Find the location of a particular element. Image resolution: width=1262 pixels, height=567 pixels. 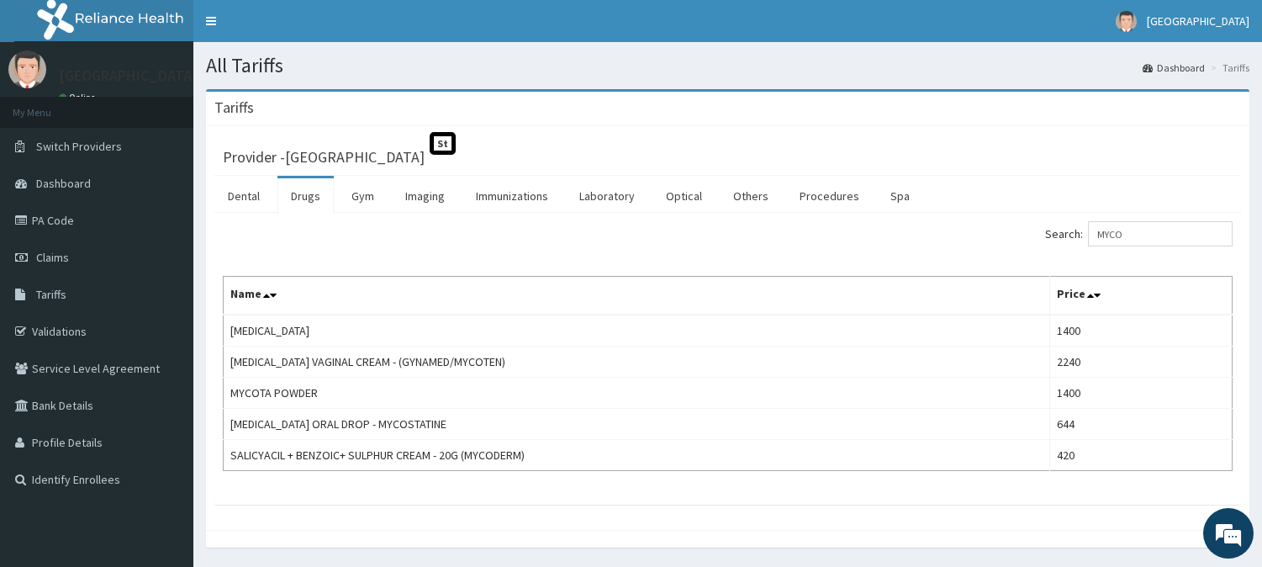

a: Immunizations is located at coordinates (512, 196).